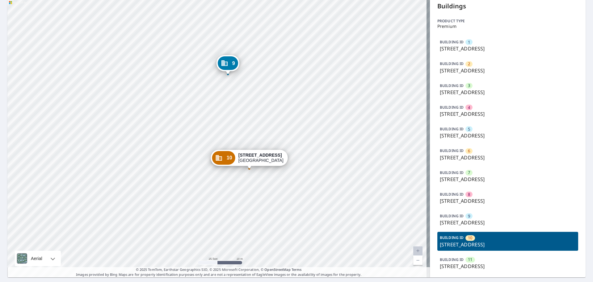  What do you see at coordinates (219, 272) in the screenshot?
I see `p: Images provided by Bing Maps are for property identification purposes only and are not a represen...` at bounding box center [219, 272].